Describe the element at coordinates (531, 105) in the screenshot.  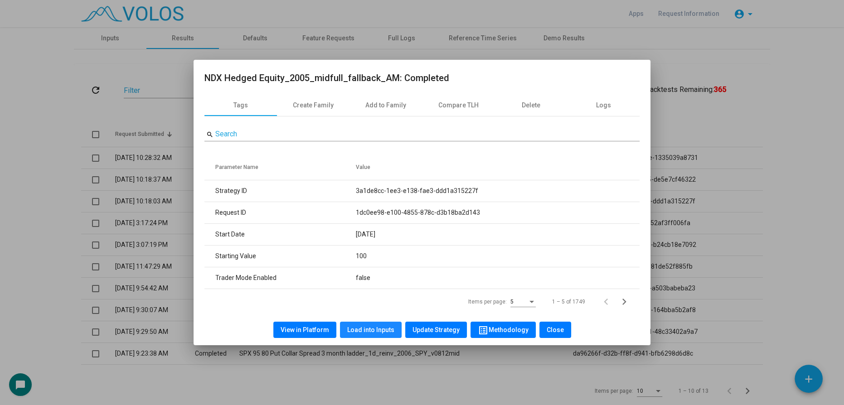
I see `div: Delete` at that location.